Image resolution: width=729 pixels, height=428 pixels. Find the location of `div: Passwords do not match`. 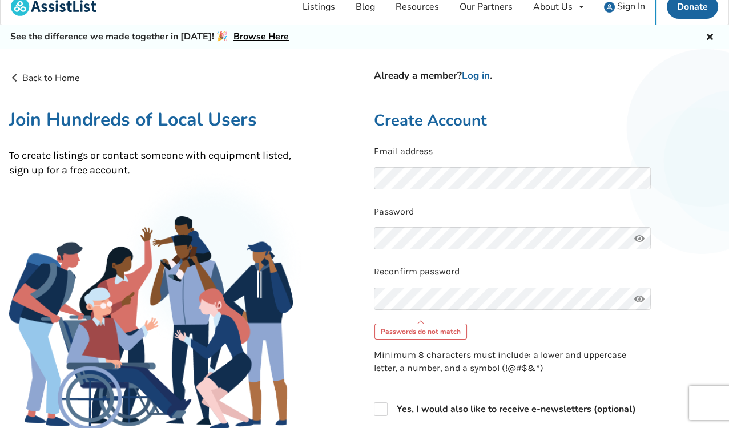

div: Passwords do not match is located at coordinates (420, 331).